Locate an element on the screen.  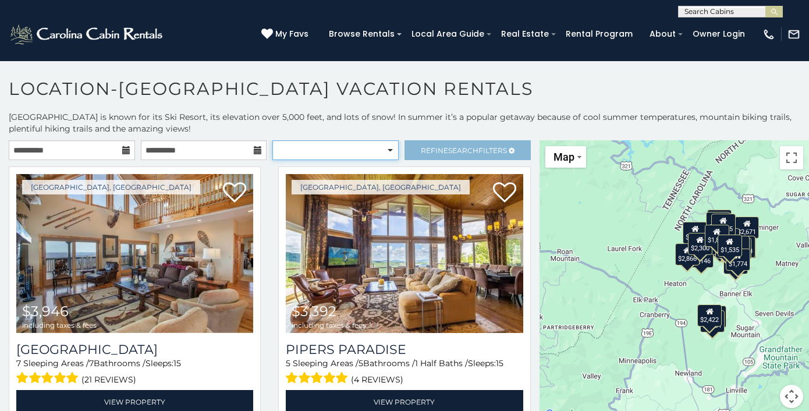
img: phone-regular-white.png is located at coordinates (769, 34).